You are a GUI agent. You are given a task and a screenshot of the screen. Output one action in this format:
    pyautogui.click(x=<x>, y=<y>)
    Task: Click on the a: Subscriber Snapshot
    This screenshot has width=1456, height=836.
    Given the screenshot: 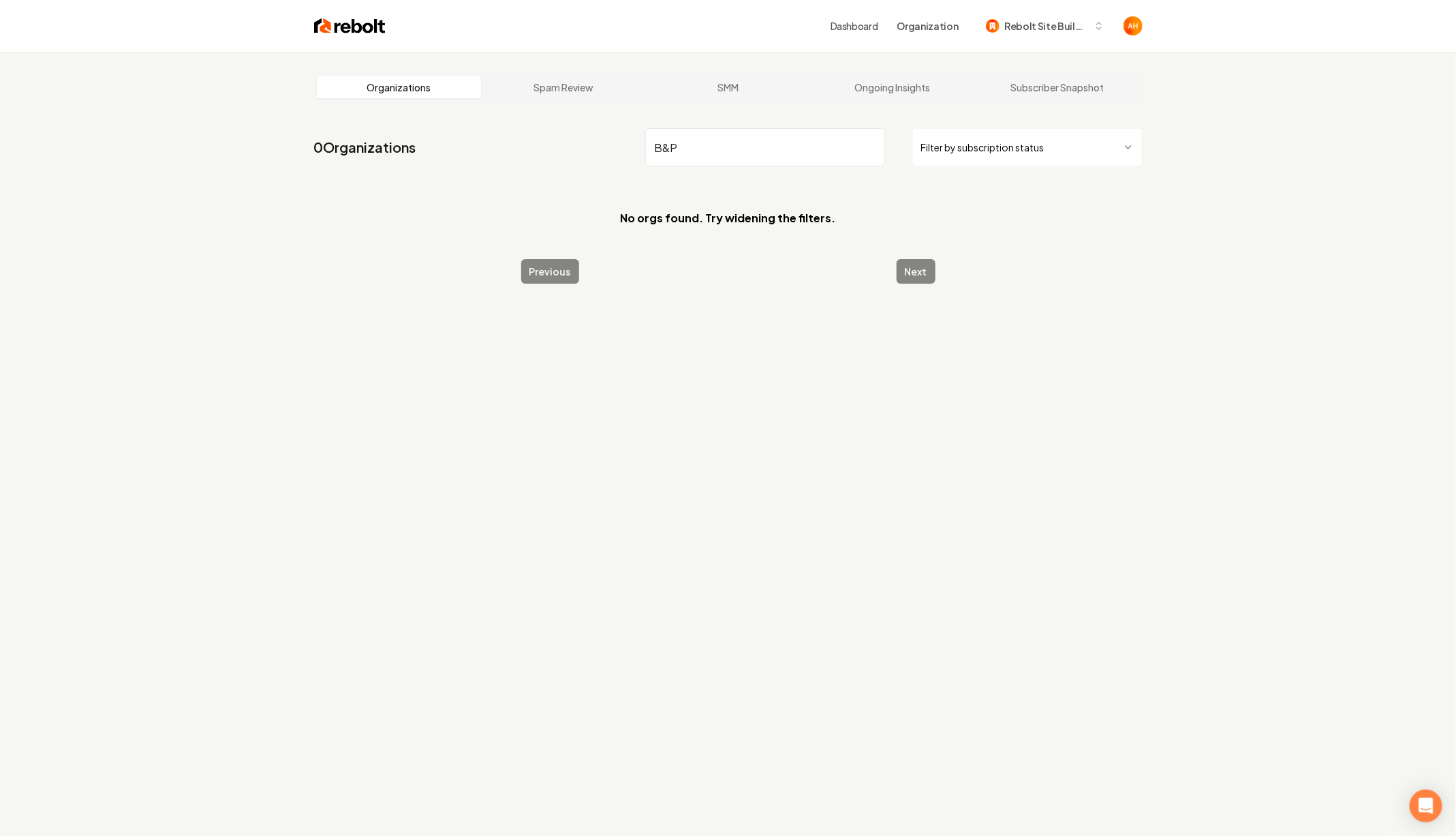 What is the action you would take?
    pyautogui.click(x=1058, y=87)
    